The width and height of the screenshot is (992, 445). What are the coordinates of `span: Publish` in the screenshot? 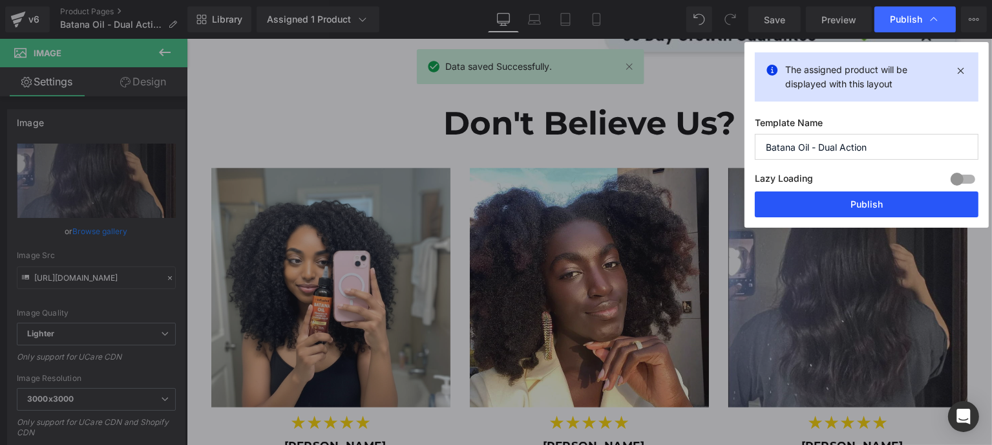 It's located at (906, 19).